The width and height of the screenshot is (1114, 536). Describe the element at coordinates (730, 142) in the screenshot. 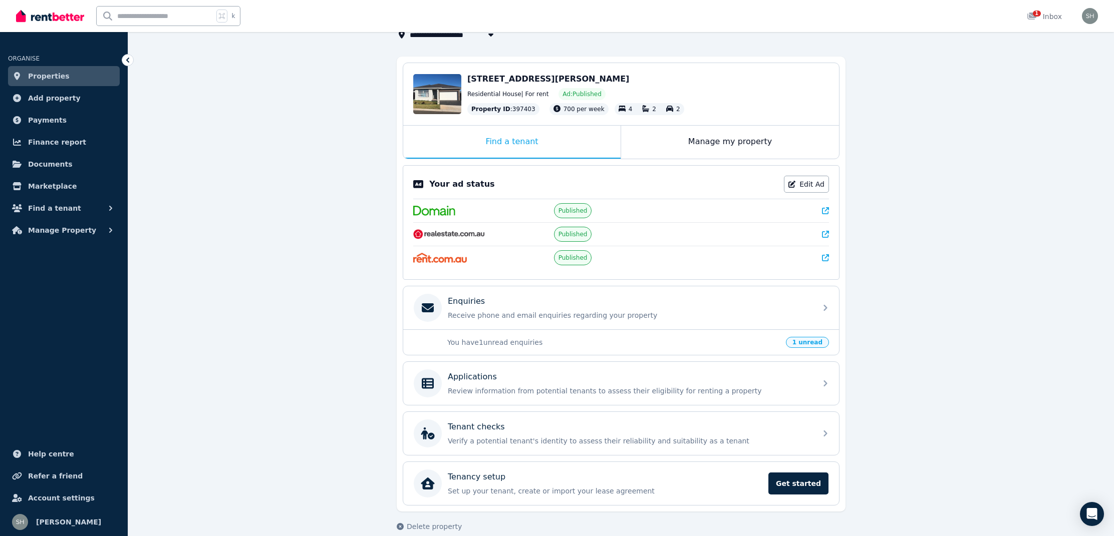

I see `div: Manage my property` at that location.